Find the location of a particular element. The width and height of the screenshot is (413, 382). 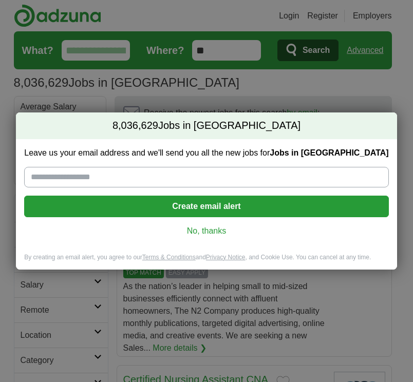

button: Create email alert is located at coordinates (206, 206).